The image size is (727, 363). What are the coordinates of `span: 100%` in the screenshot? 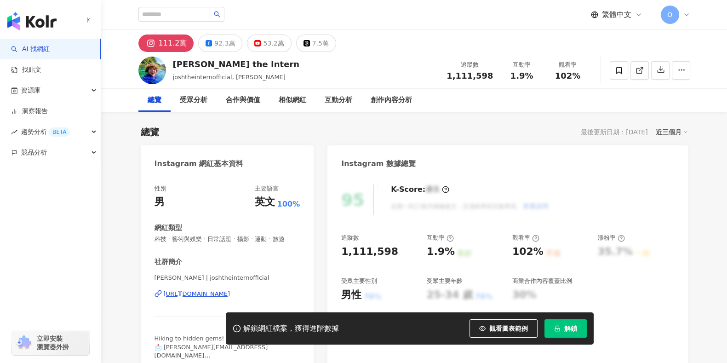 It's located at (288, 204).